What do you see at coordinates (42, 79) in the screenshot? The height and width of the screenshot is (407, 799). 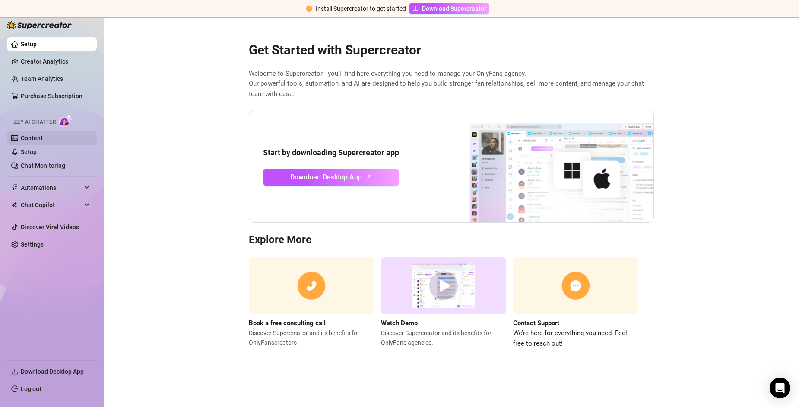 I see `a: Team Analytics` at bounding box center [42, 79].